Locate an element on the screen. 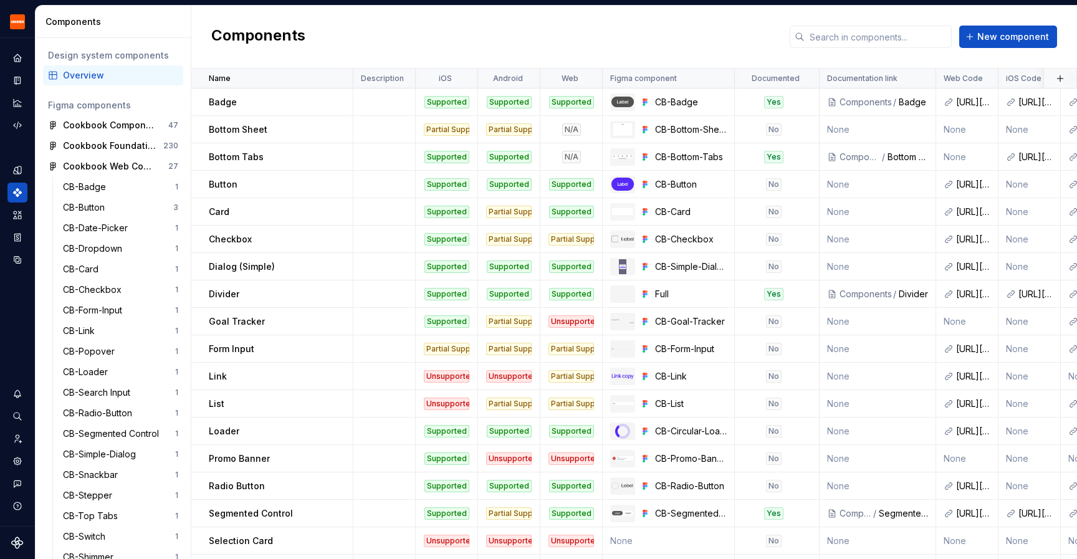 This screenshot has height=559, width=1077. button: Notifications is located at coordinates (17, 394).